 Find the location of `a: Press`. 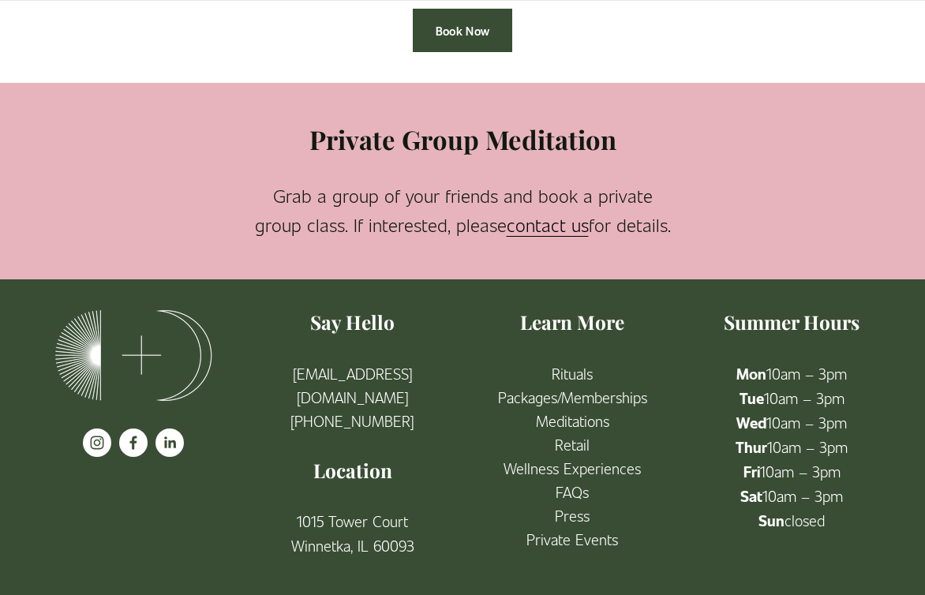

a: Press is located at coordinates (572, 515).